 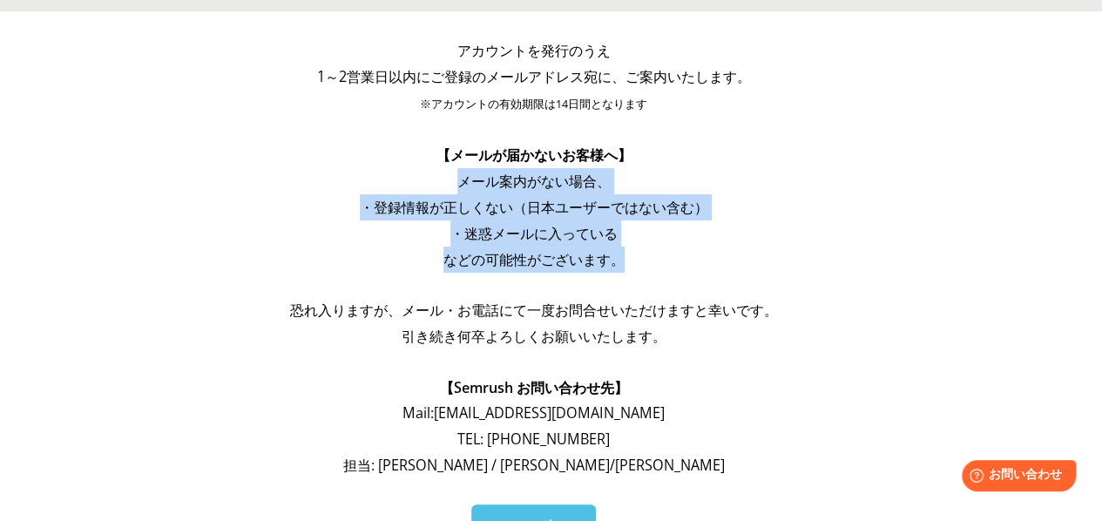 What do you see at coordinates (78, 22) in the screenshot?
I see `span: お問い合わせ` at bounding box center [78, 22].